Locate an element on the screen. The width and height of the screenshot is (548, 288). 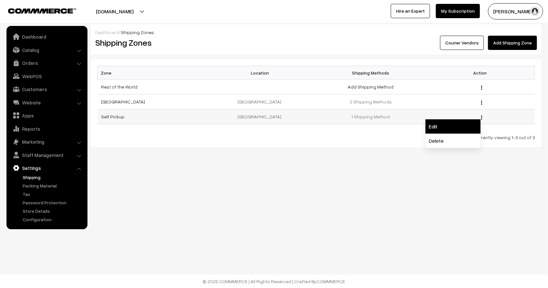
a: Add Shipping Method is located at coordinates (371, 87).